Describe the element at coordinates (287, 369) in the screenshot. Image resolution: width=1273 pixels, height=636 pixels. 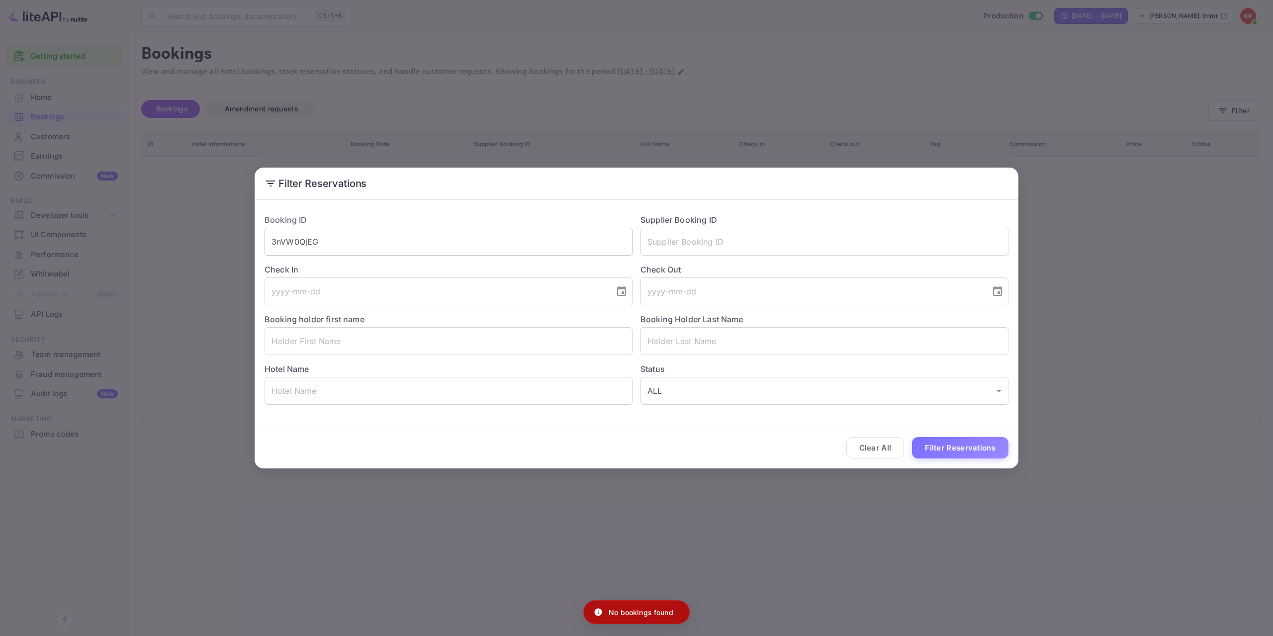
I see `label: Hotel Name` at that location.